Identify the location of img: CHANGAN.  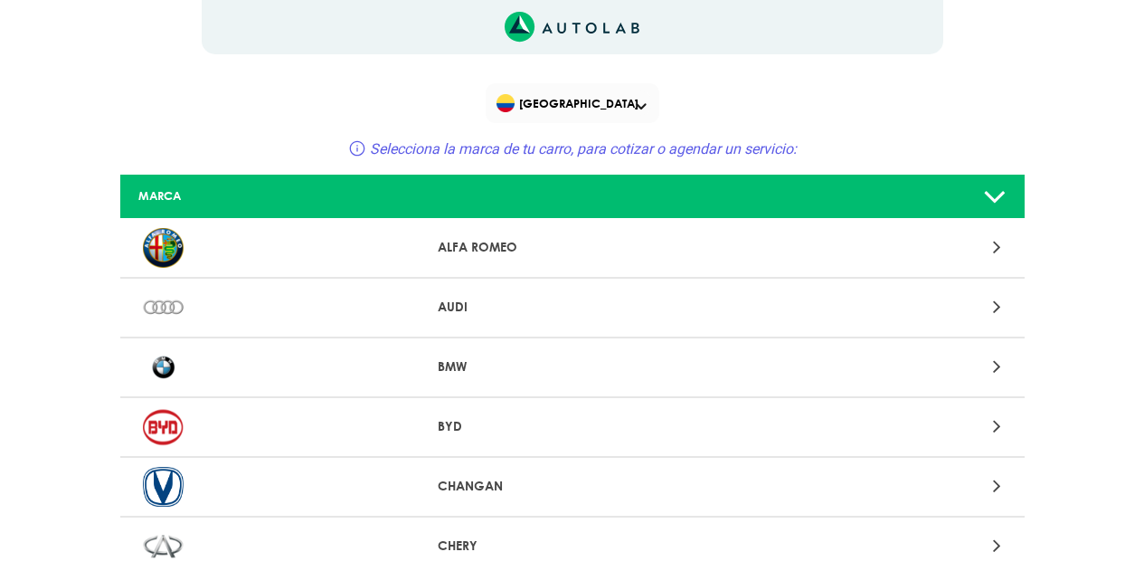
(163, 487).